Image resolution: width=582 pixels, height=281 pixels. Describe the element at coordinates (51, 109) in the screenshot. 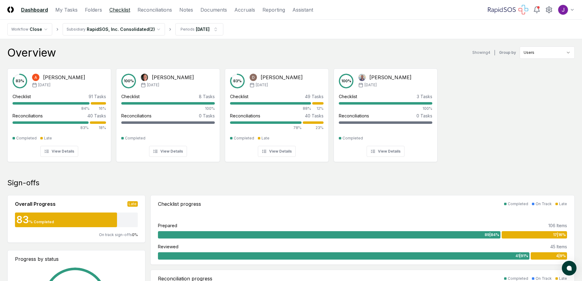

I see `div: 84%` at that location.